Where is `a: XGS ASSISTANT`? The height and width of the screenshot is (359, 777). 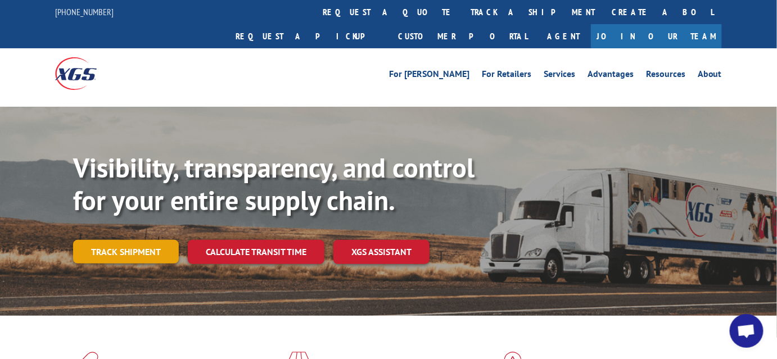
a: XGS ASSISTANT is located at coordinates (381, 252).